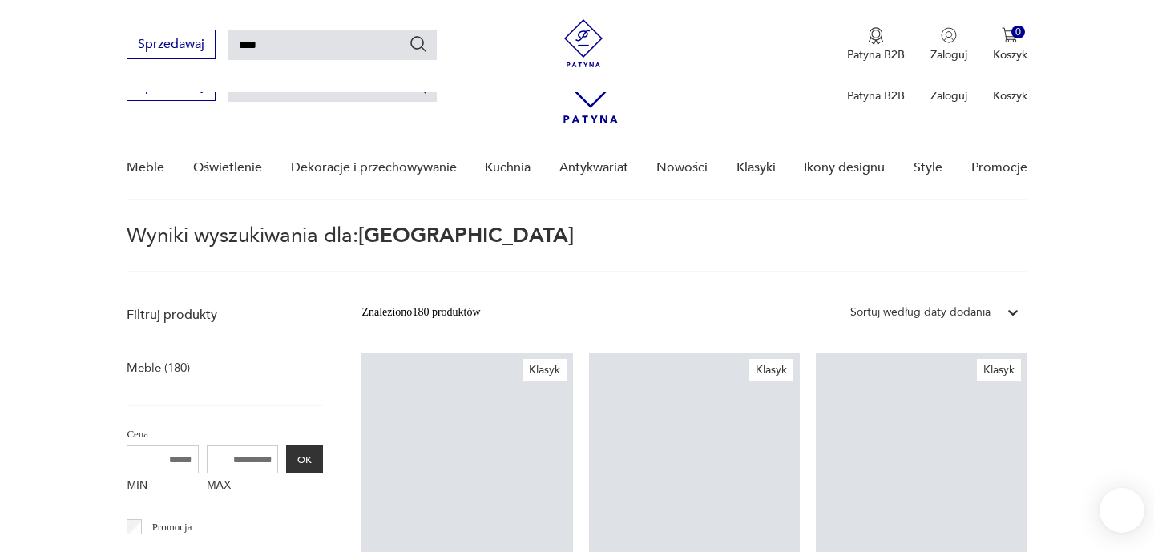 This screenshot has height=552, width=1154. Describe the element at coordinates (876, 45) in the screenshot. I see `a: Ikona medaluPatyna B2B` at that location.